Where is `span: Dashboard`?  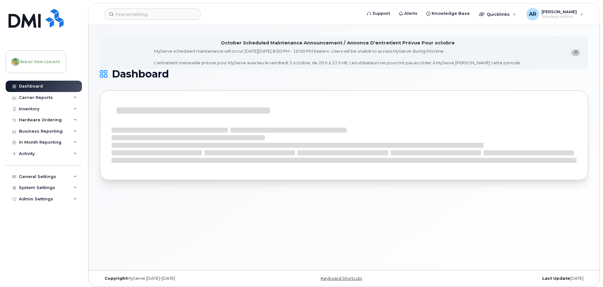 span: Dashboard is located at coordinates (140, 74).